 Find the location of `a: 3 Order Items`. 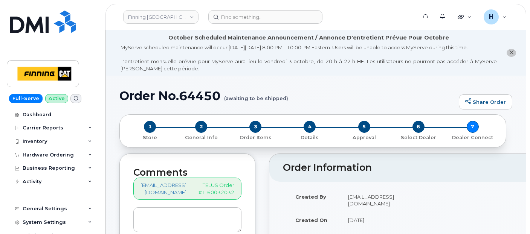

a: 3 Order Items is located at coordinates (255, 137).